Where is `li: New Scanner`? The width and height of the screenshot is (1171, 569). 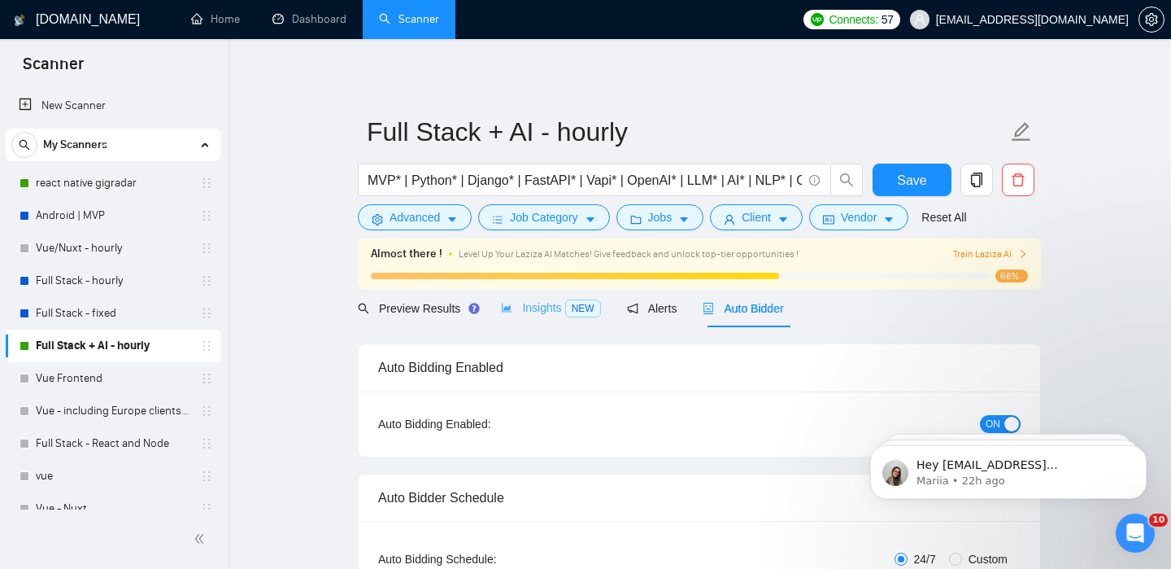 li: New Scanner is located at coordinates (113, 106).